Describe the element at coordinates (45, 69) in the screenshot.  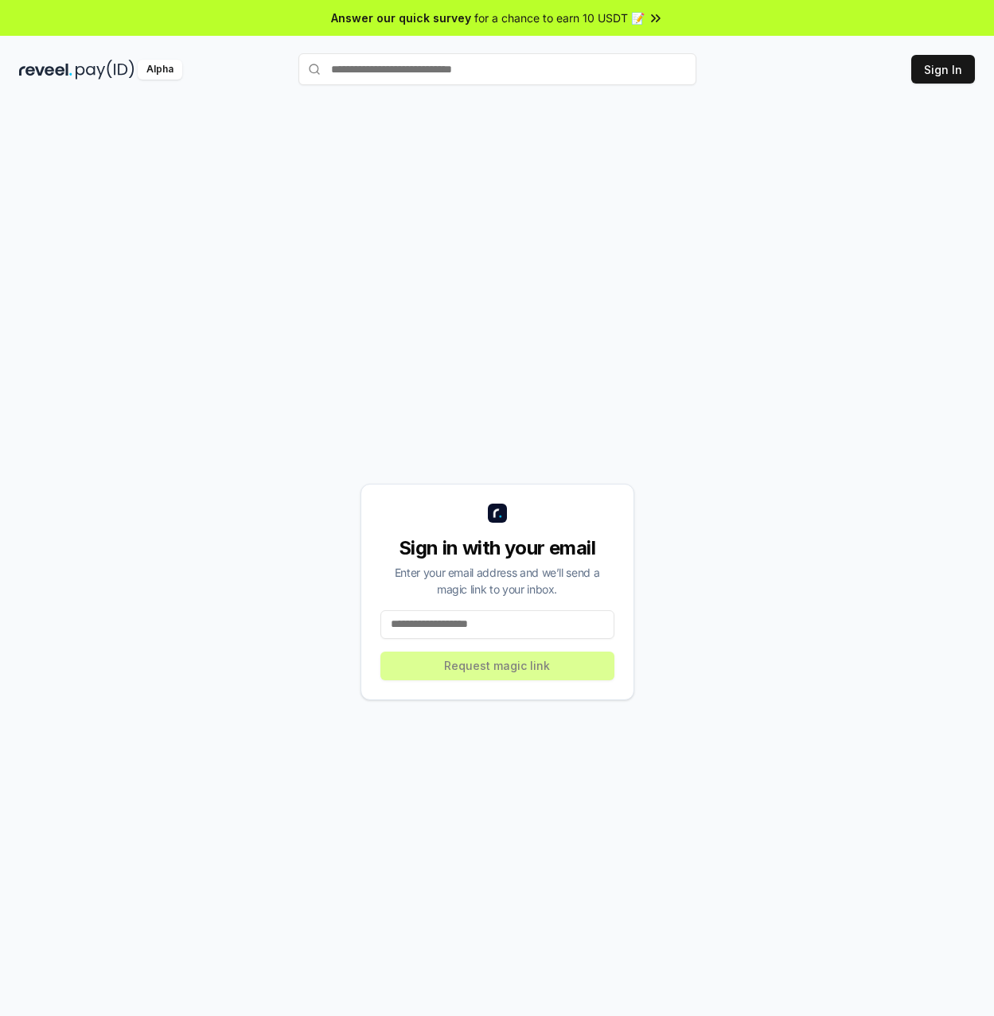
I see `img: reveel_dark` at that location.